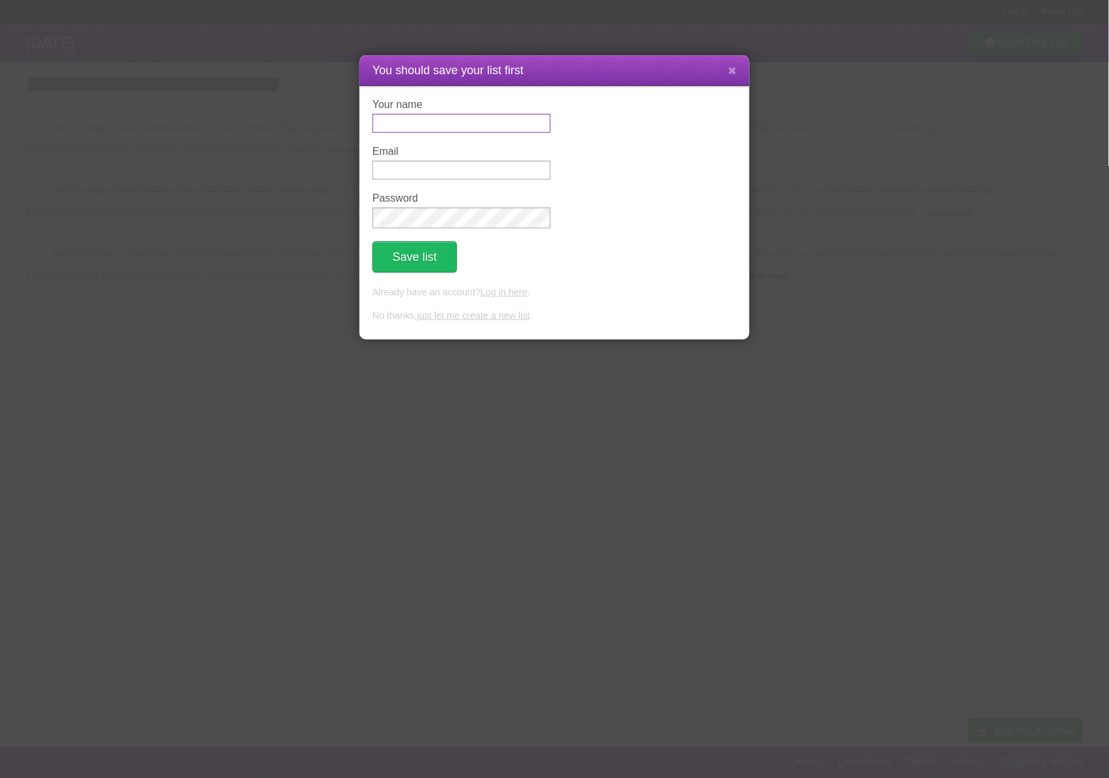 This screenshot has height=778, width=1109. I want to click on label: Your name, so click(462, 105).